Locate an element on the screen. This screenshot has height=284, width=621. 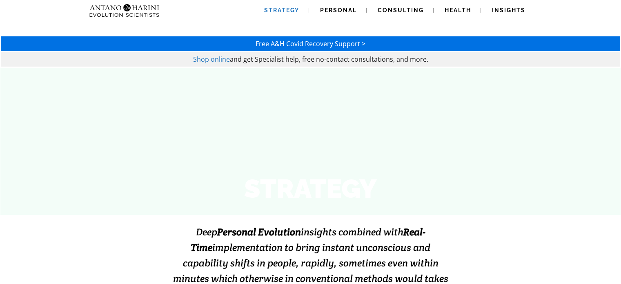
span: Personal is located at coordinates (338, 10).